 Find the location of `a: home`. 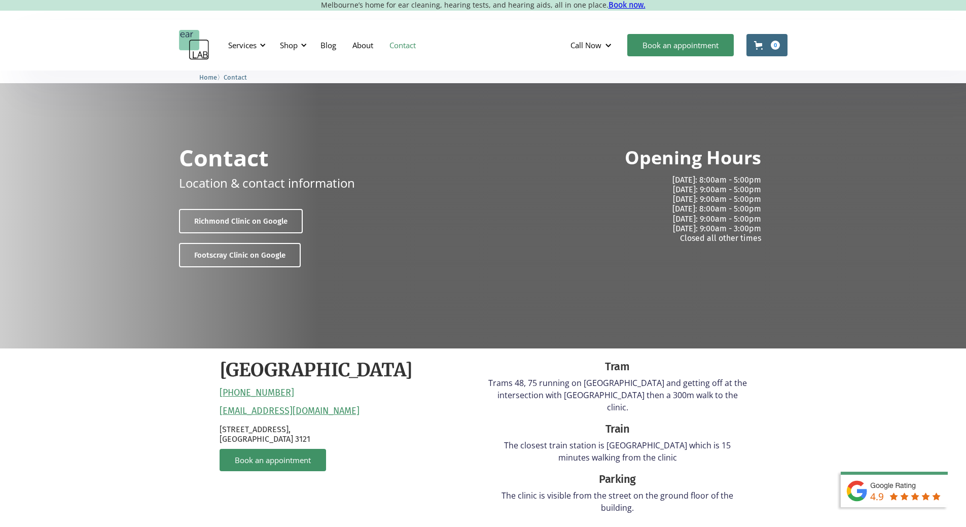

a: home is located at coordinates (194, 45).